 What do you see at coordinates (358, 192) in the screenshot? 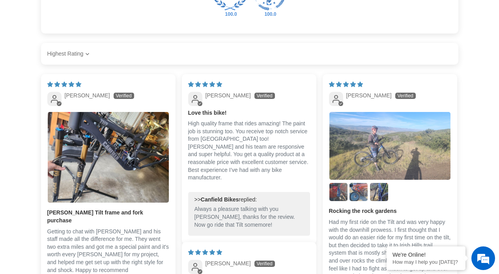
I see `a: Link to user picture 3` at bounding box center [358, 192].